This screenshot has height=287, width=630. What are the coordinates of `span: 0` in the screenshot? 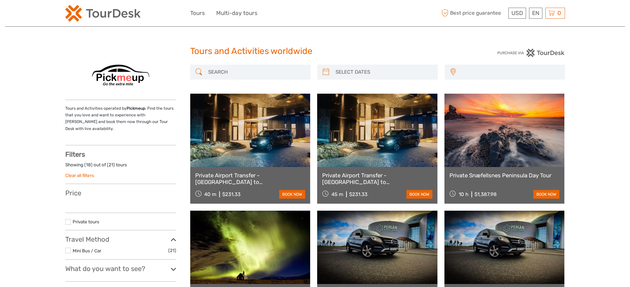 It's located at (559, 13).